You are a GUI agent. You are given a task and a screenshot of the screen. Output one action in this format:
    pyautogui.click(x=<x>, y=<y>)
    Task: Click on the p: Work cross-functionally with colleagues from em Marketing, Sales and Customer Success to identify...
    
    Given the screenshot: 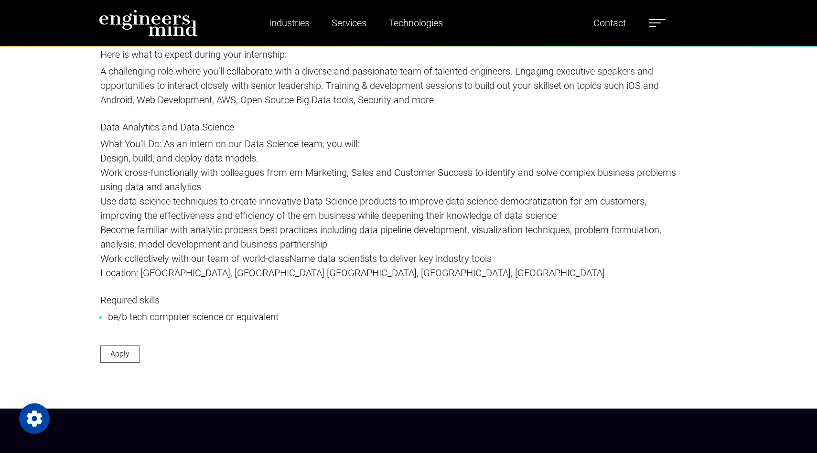 What is the action you would take?
    pyautogui.click(x=392, y=180)
    